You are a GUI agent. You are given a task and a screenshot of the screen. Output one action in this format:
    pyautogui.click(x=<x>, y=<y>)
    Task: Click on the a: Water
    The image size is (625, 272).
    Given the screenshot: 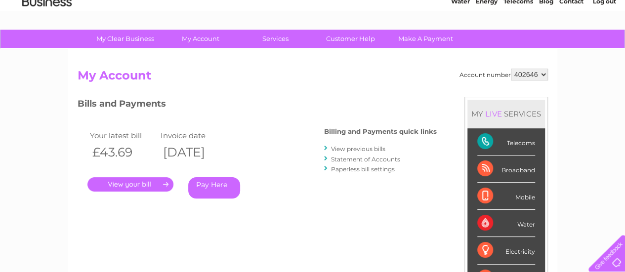 What is the action you would take?
    pyautogui.click(x=461, y=45)
    